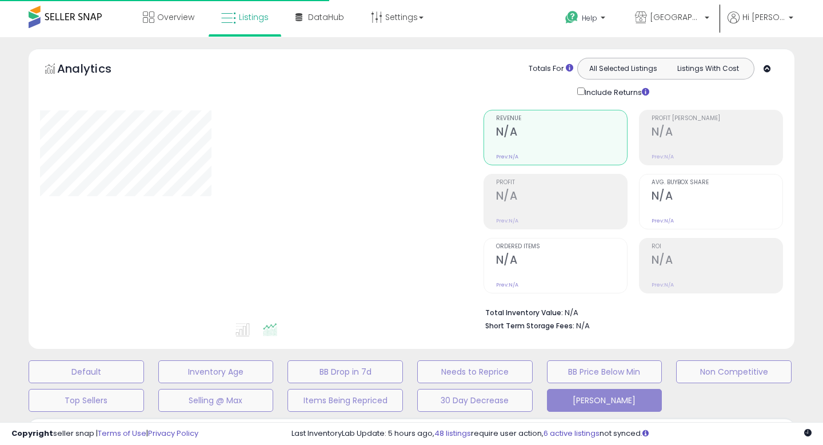 The height and width of the screenshot is (445, 823). I want to click on li: N/A, so click(630, 311).